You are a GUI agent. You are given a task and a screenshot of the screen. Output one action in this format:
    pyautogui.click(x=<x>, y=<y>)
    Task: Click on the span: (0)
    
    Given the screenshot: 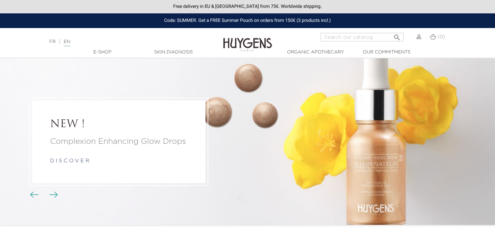 What is the action you would take?
    pyautogui.click(x=441, y=37)
    